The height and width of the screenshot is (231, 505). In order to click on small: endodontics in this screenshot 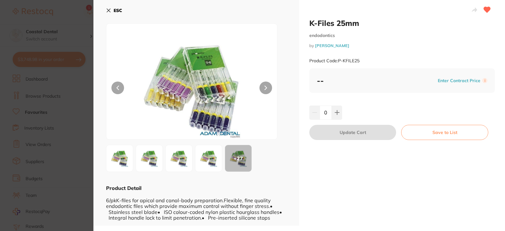, I will do `click(402, 35)`.